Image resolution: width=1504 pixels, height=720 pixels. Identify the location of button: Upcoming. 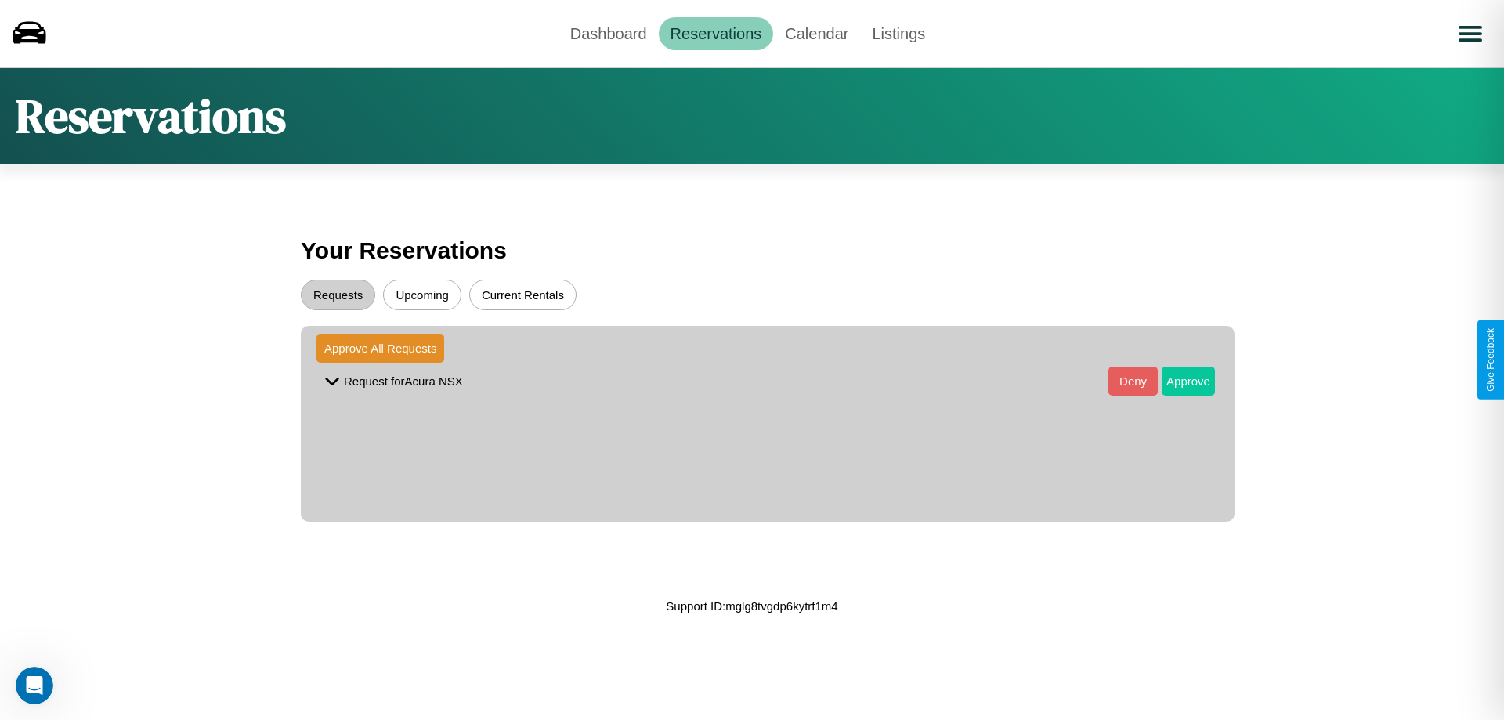
(422, 295).